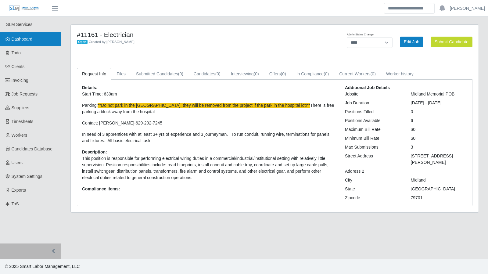 The image size is (488, 274). I want to click on div: Street Address, so click(373, 159).